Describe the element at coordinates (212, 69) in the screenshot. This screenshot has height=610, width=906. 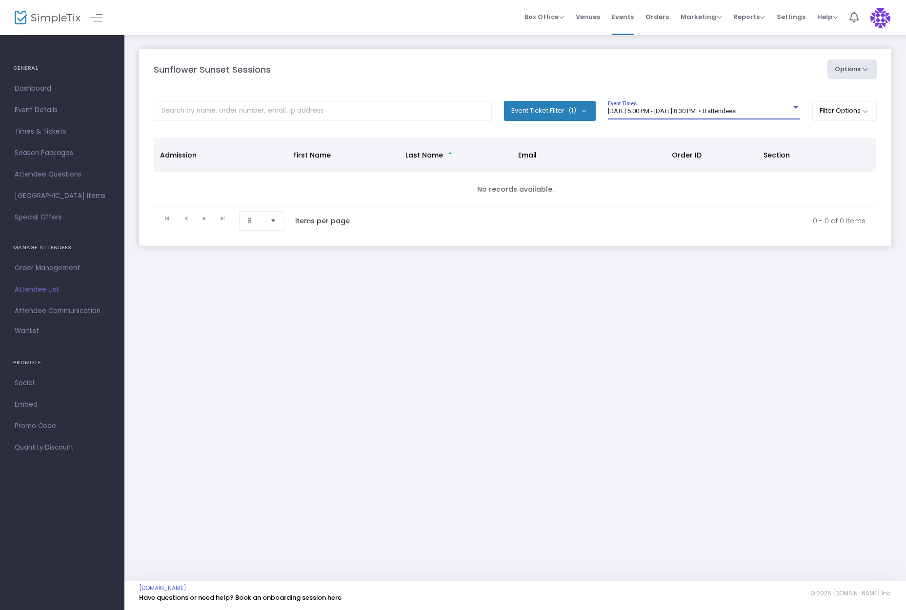
I see `m-panel-title: Sunflower Sunset Sessions` at that location.